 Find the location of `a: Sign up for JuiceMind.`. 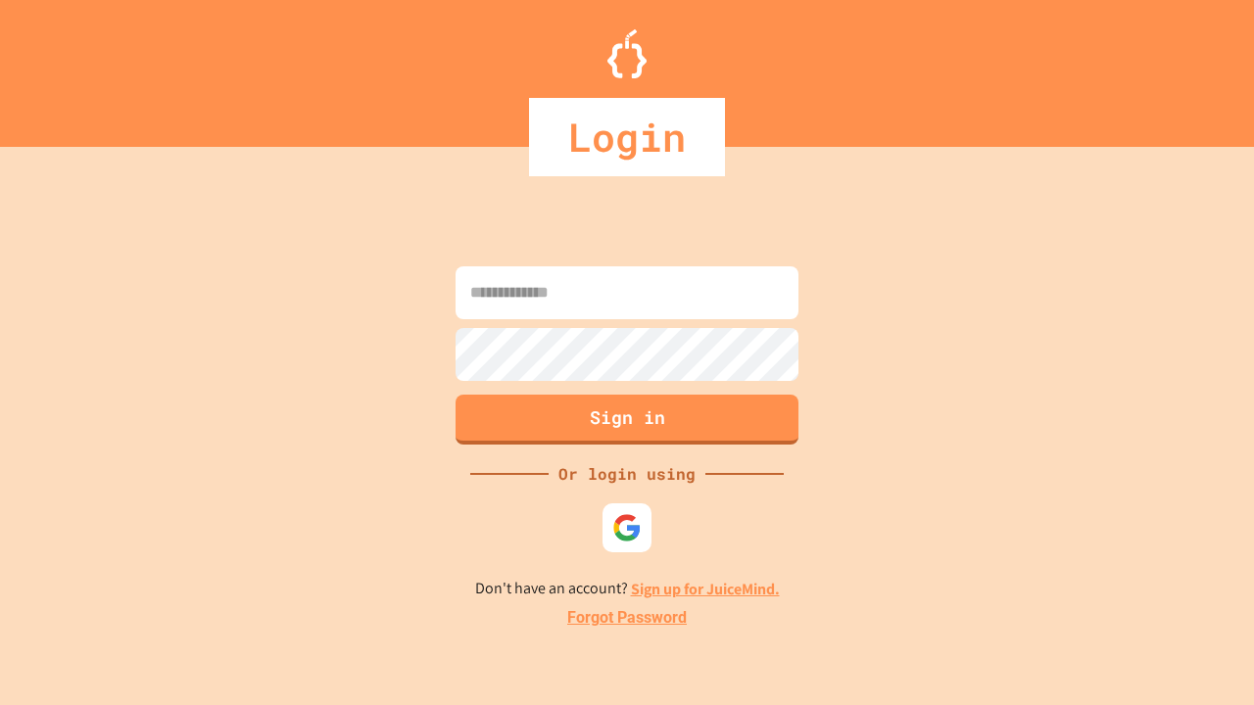

a: Sign up for JuiceMind. is located at coordinates (705, 589).